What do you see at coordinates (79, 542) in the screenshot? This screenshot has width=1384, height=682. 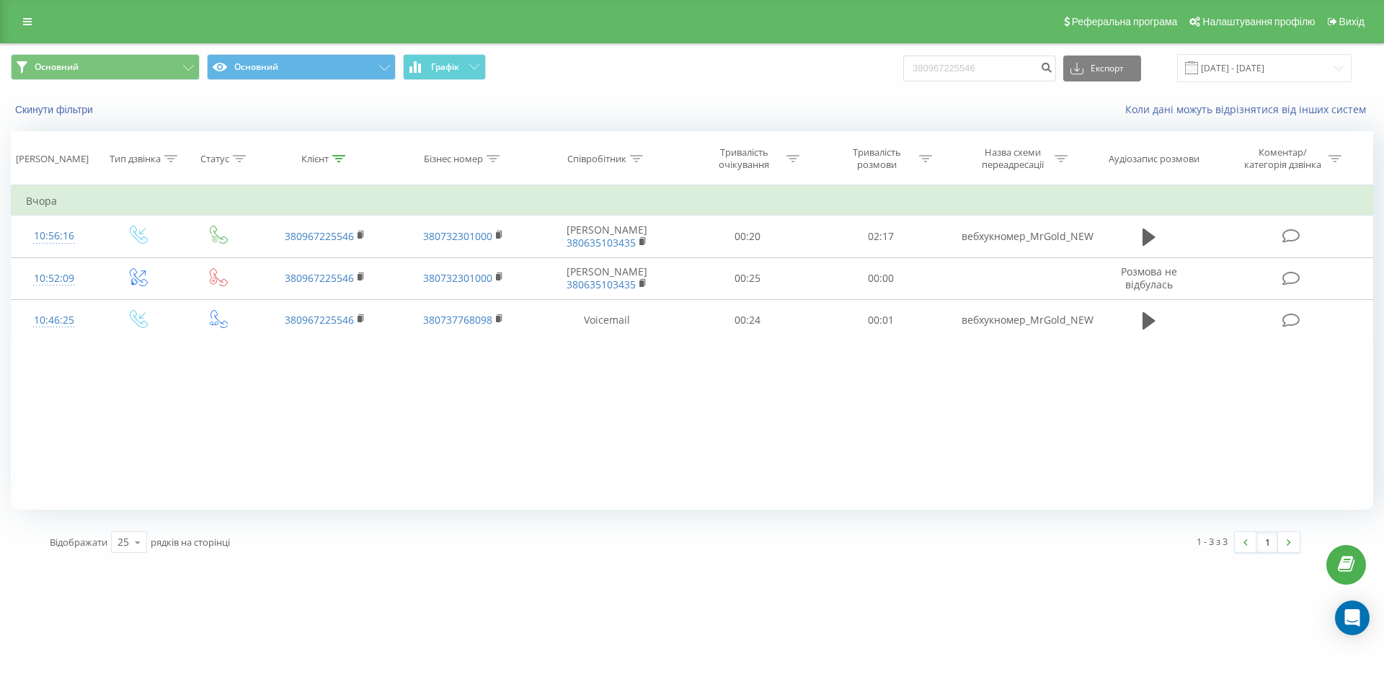 I see `span: Відображати` at bounding box center [79, 542].